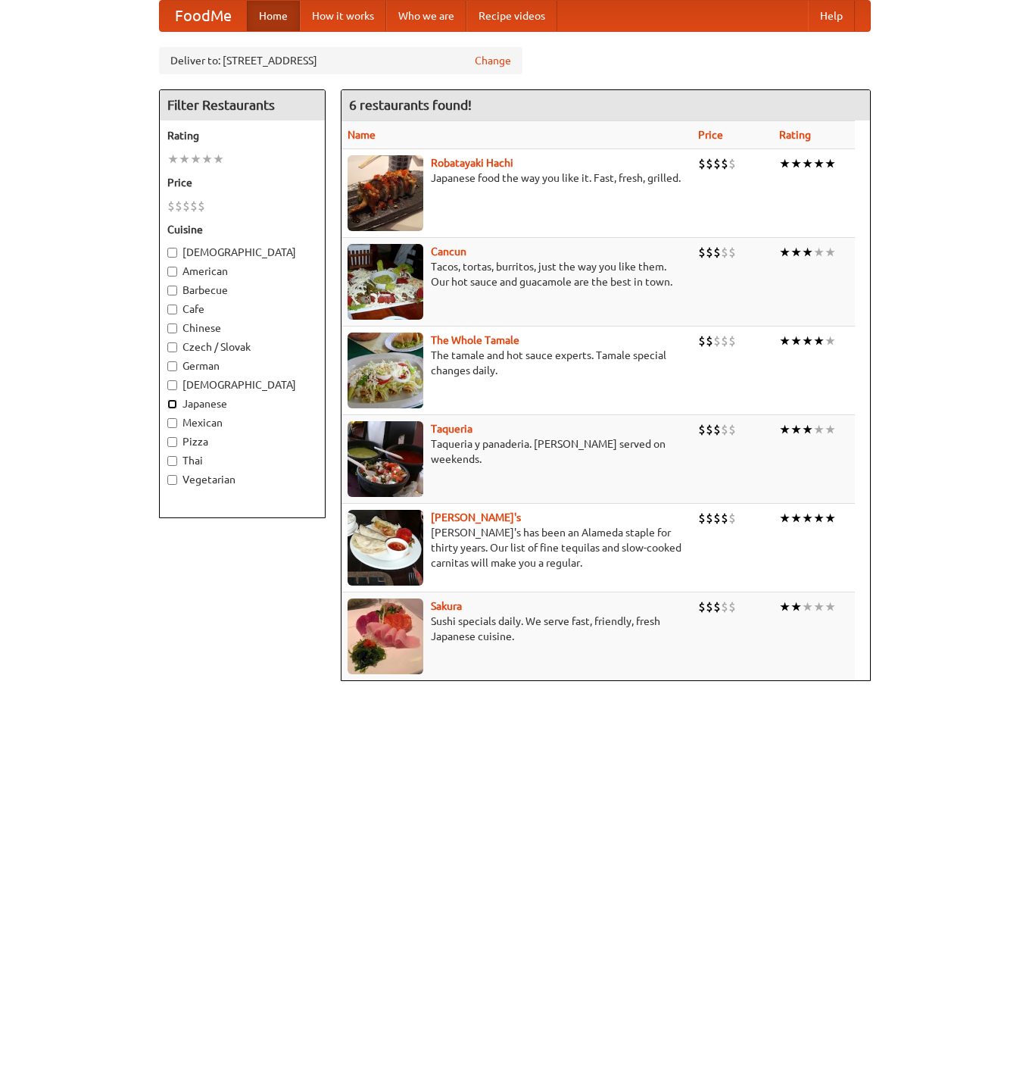  I want to click on a: Recipe videos, so click(512, 16).